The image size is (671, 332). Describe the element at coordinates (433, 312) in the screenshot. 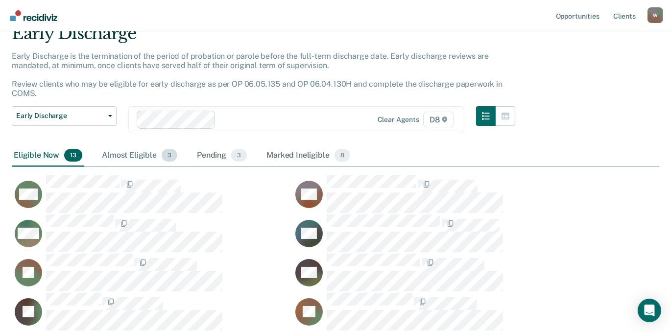

I see `div: CaseloadOpportunityCell-0587886` at that location.